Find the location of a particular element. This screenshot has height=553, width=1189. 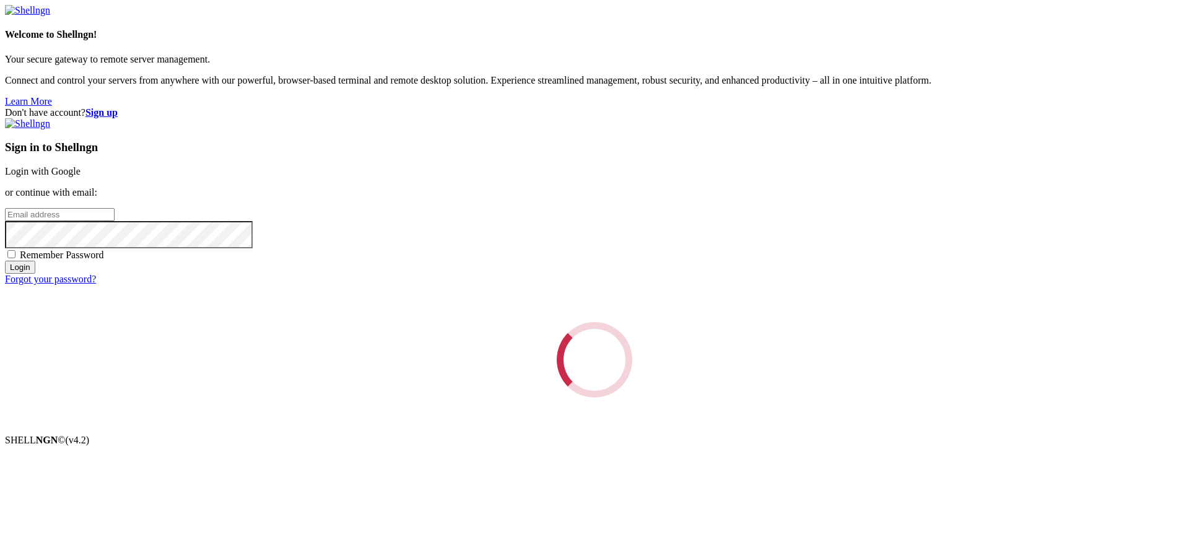

h3: Sign in to Shellngn is located at coordinates (594, 147).